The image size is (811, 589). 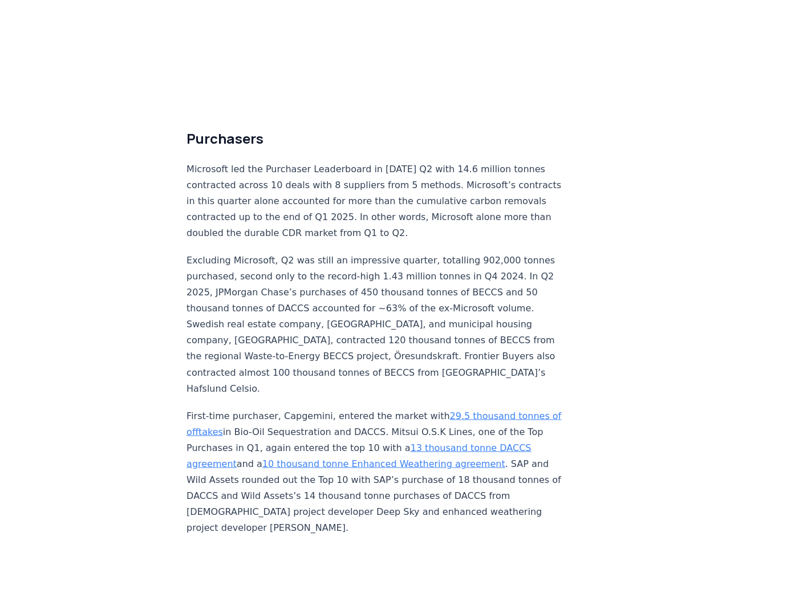 I want to click on a: 29.5 thousand tonnes of offtakes, so click(x=374, y=423).